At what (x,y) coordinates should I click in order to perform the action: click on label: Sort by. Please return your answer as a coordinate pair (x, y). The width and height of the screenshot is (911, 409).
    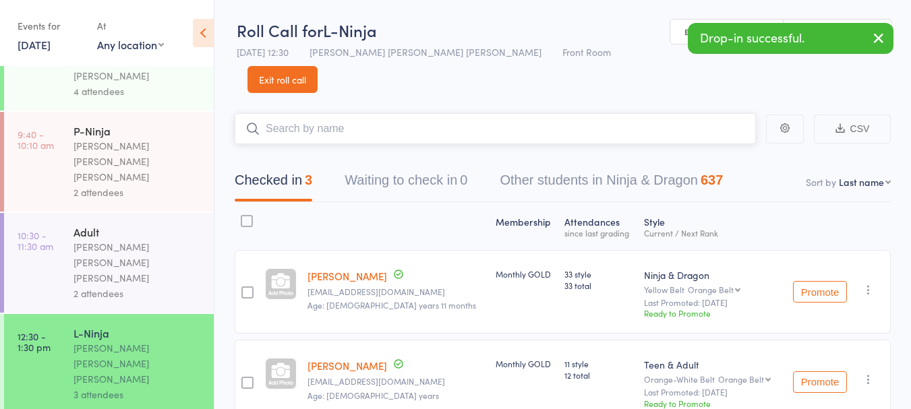
    Looking at the image, I should click on (821, 182).